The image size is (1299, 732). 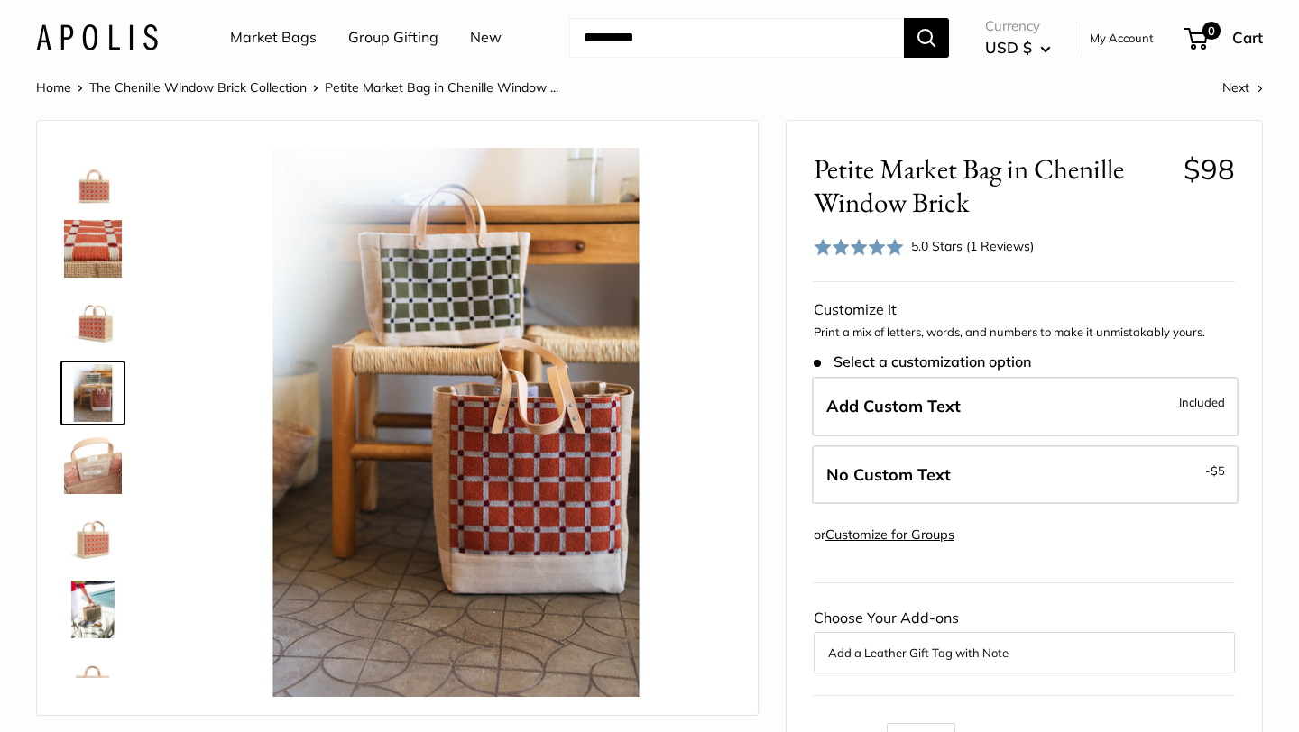 I want to click on a: Next, so click(x=1242, y=87).